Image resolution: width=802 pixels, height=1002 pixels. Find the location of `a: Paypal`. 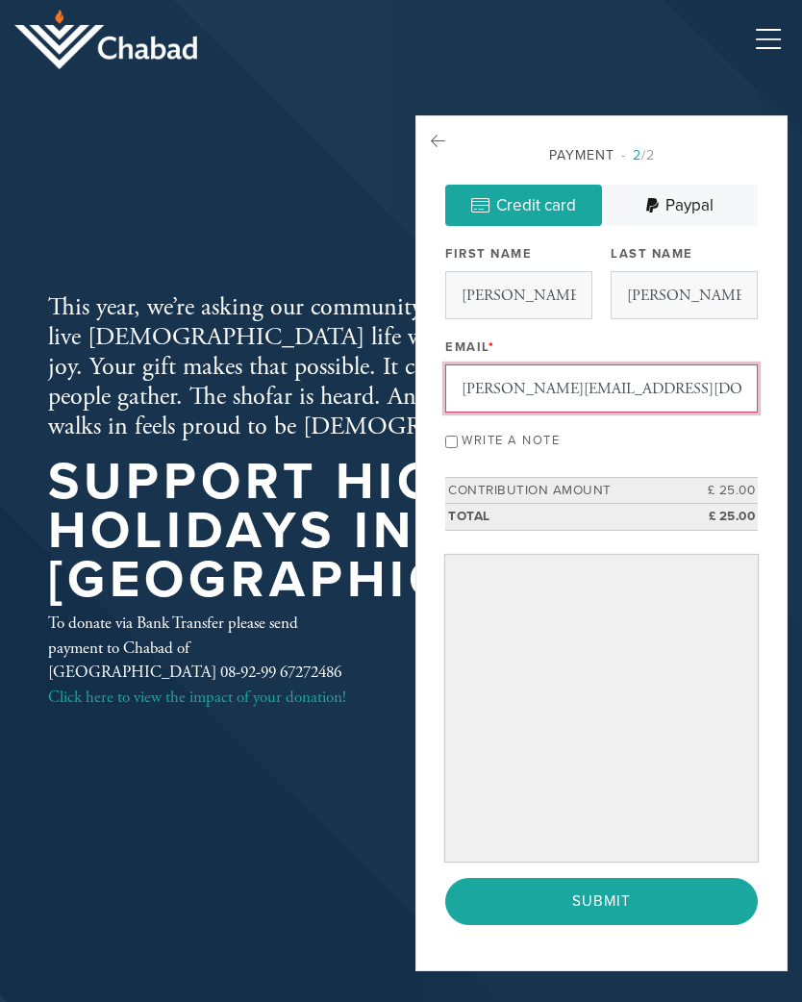

a: Paypal is located at coordinates (680, 205).